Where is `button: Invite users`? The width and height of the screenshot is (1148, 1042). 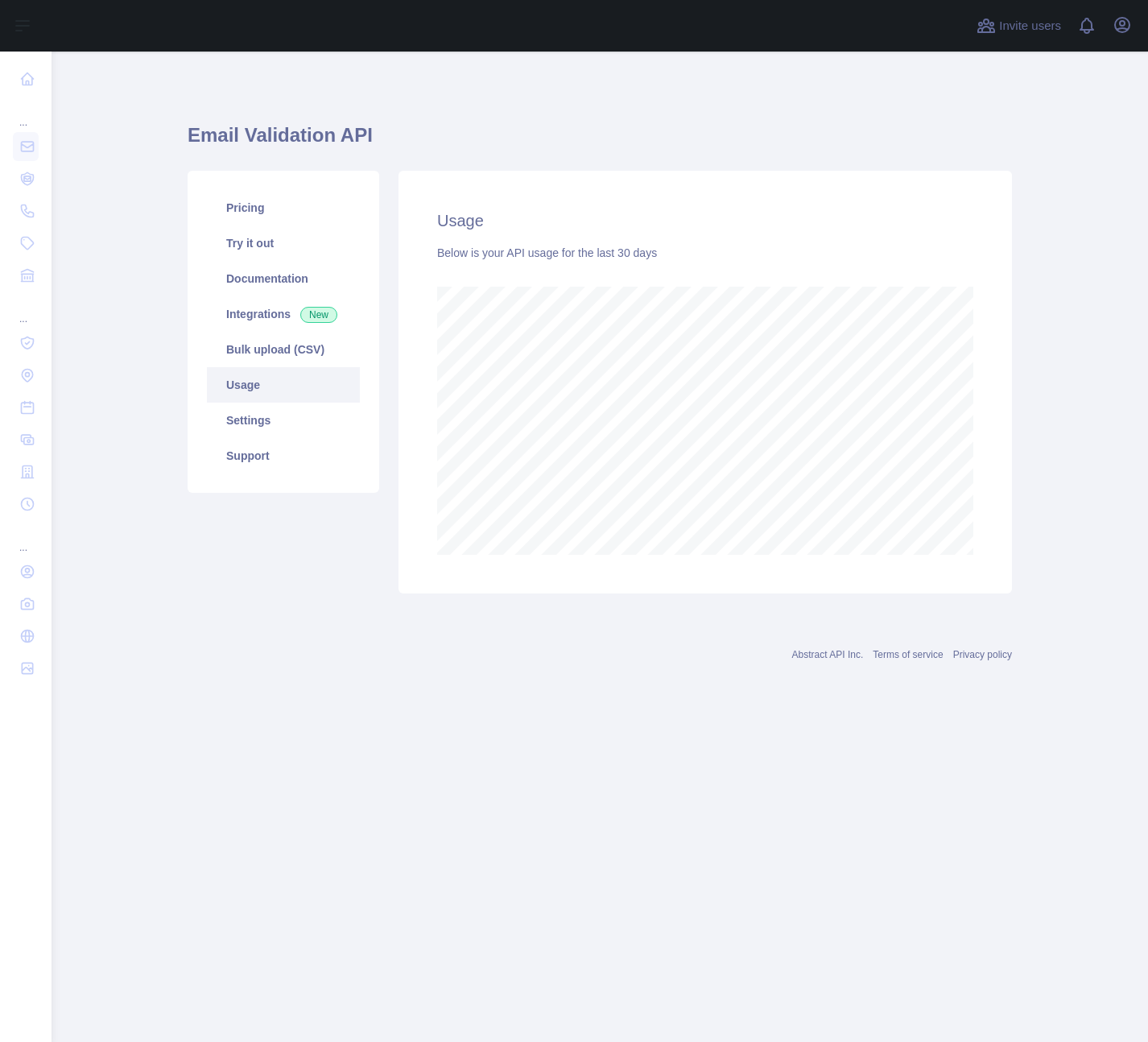 button: Invite users is located at coordinates (1018, 25).